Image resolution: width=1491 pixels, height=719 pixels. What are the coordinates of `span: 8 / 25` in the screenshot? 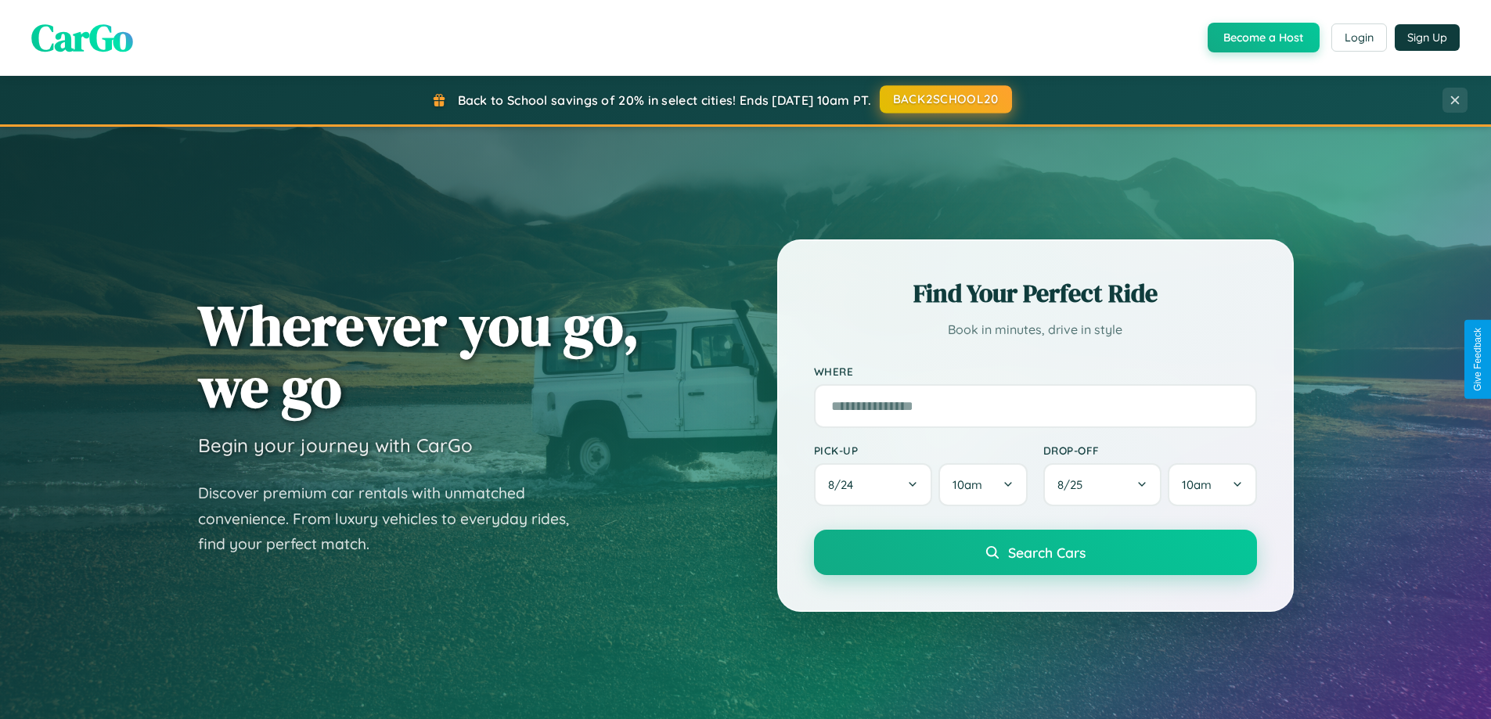 It's located at (1074, 485).